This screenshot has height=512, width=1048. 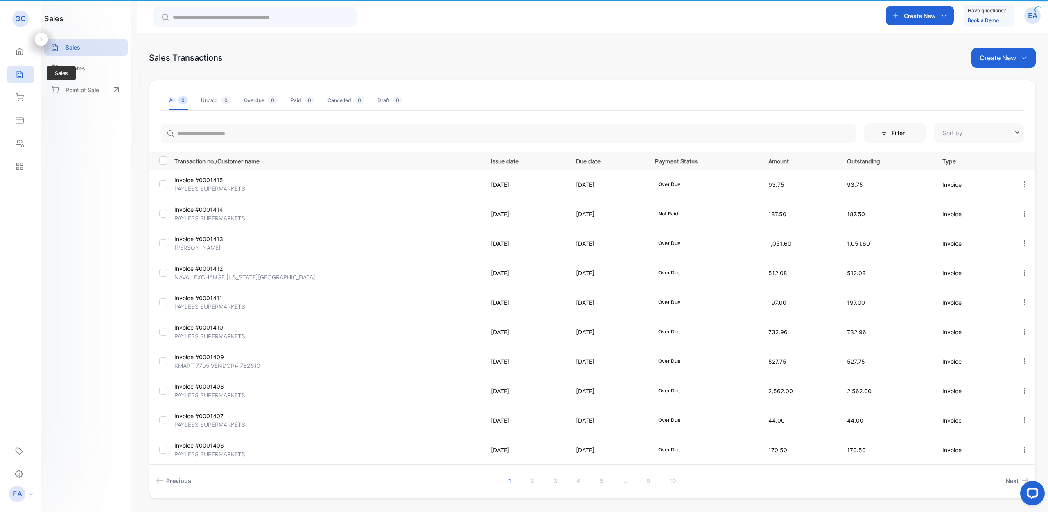 I want to click on p: Outstanding, so click(x=886, y=160).